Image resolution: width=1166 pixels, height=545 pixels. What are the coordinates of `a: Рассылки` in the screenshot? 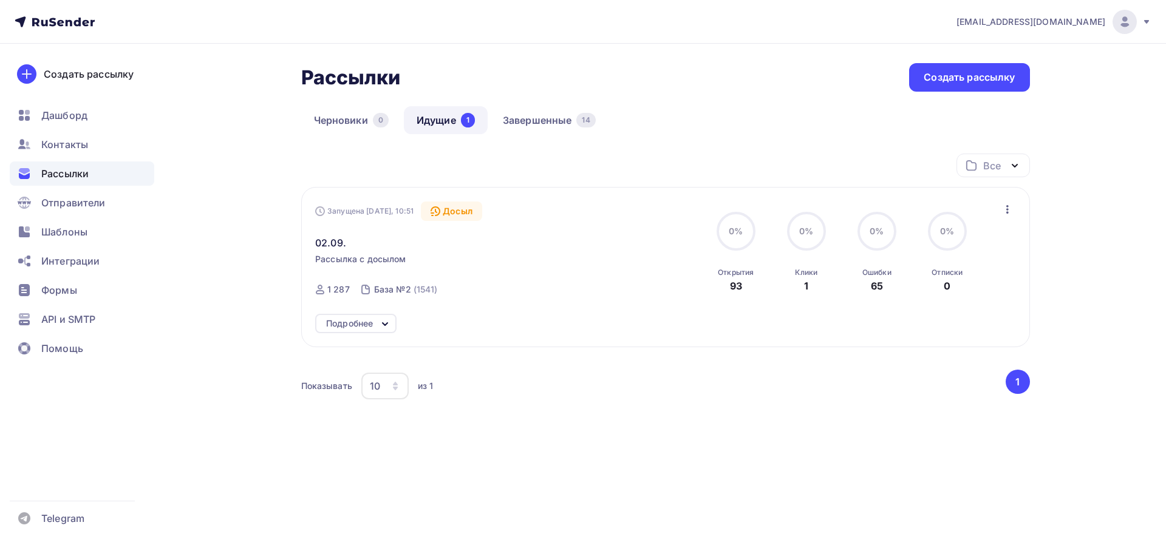 It's located at (82, 174).